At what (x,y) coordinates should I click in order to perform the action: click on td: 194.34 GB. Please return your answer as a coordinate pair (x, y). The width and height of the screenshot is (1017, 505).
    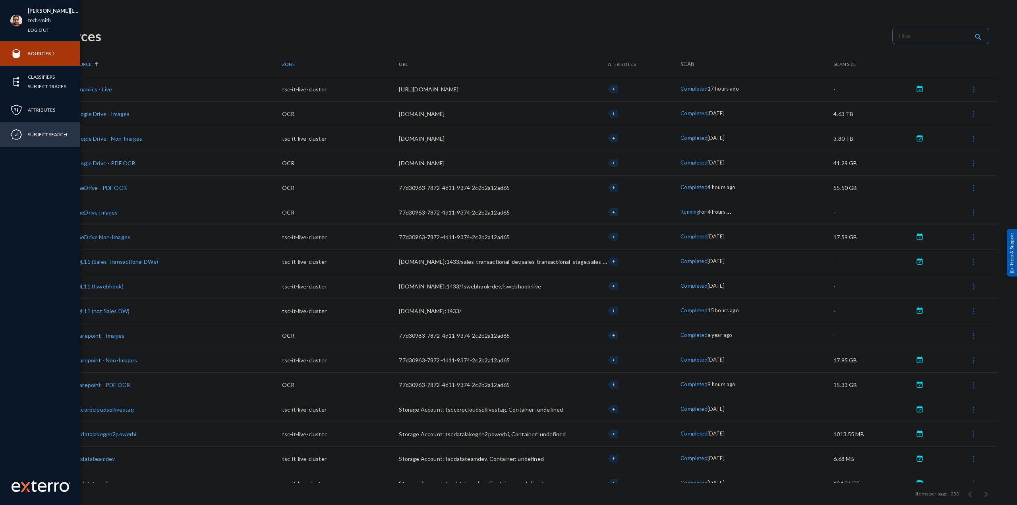
    Looking at the image, I should click on (873, 483).